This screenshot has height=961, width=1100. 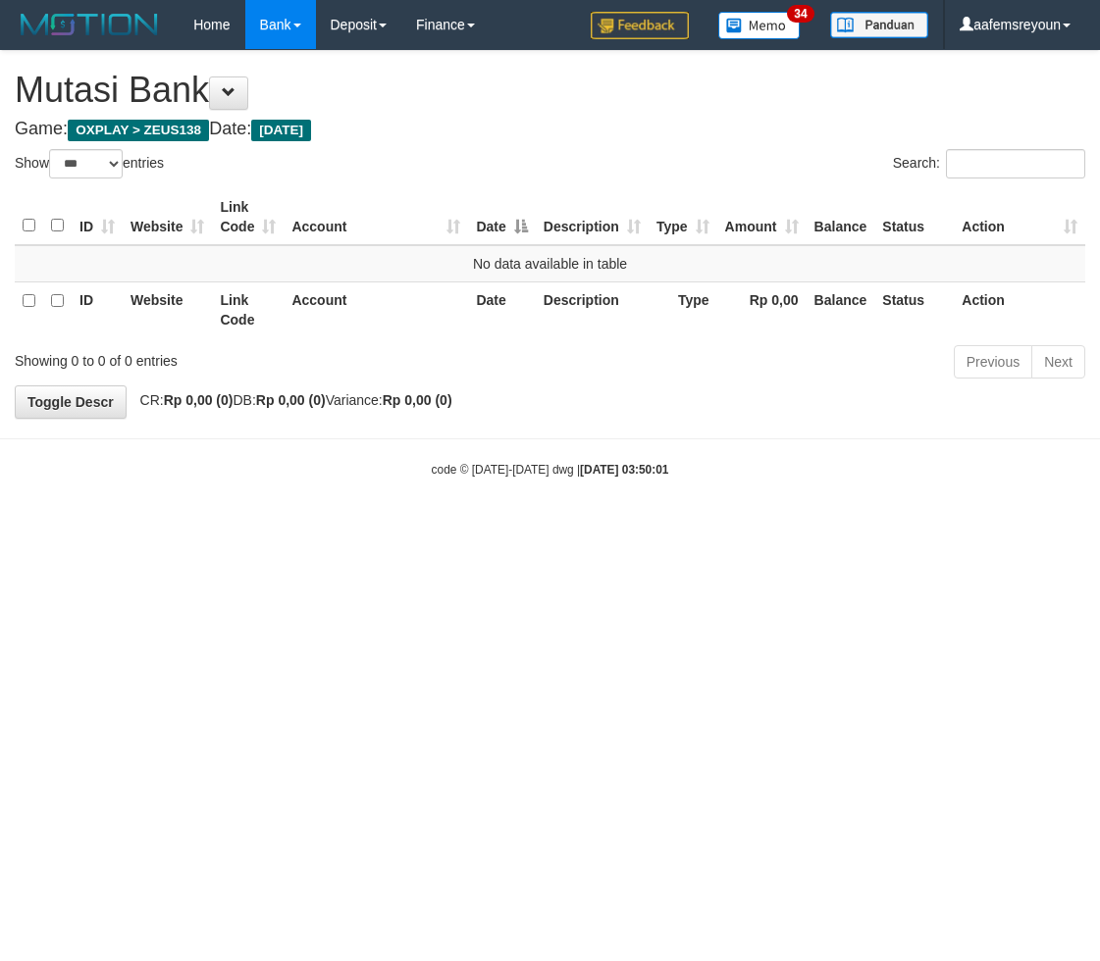 What do you see at coordinates (549, 90) in the screenshot?
I see `h1: Mutasi Bank` at bounding box center [549, 90].